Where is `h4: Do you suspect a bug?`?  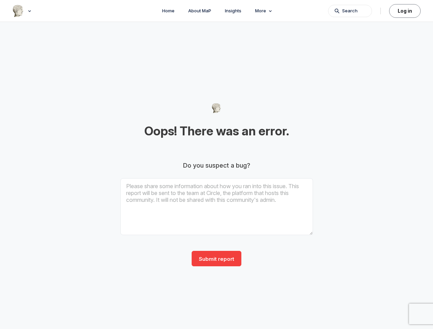 h4: Do you suspect a bug? is located at coordinates (217, 165).